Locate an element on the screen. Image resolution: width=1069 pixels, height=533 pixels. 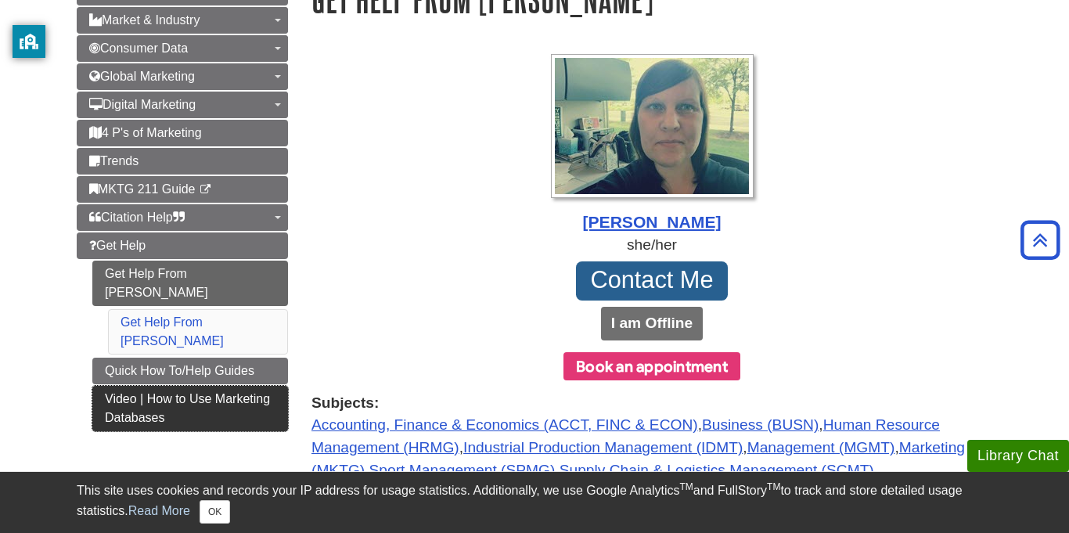
a: Sport Management (SPMG) is located at coordinates (462, 469).